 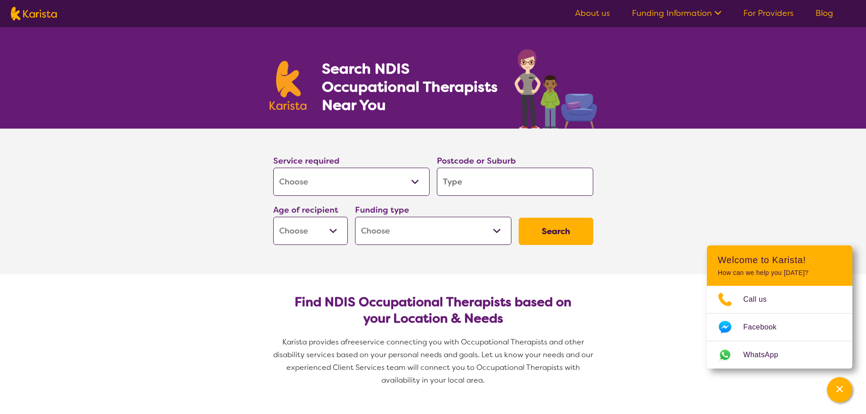 What do you see at coordinates (433, 311) in the screenshot?
I see `h2: Find NDIS Occupational Therapists based on your Location & Needs` at bounding box center [433, 311].